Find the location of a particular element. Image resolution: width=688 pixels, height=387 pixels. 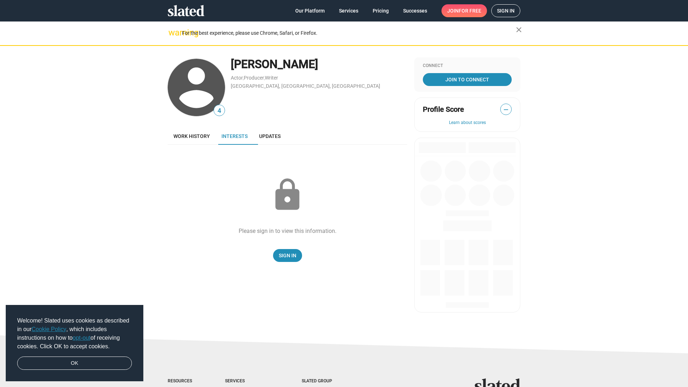

a: Cookie Policy is located at coordinates (49, 329).